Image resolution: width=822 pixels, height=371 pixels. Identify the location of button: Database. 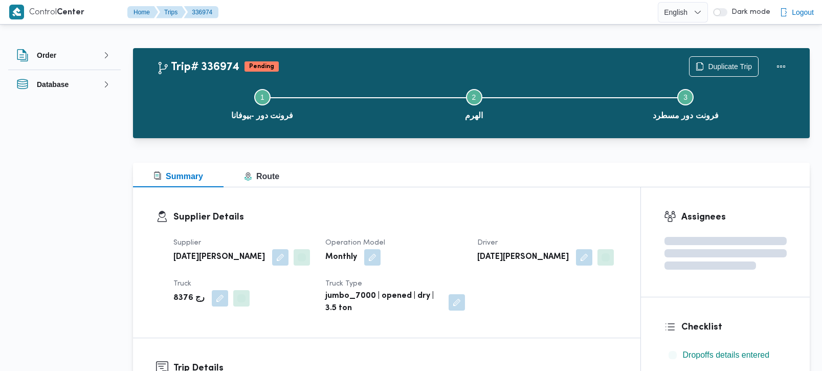
(64, 84).